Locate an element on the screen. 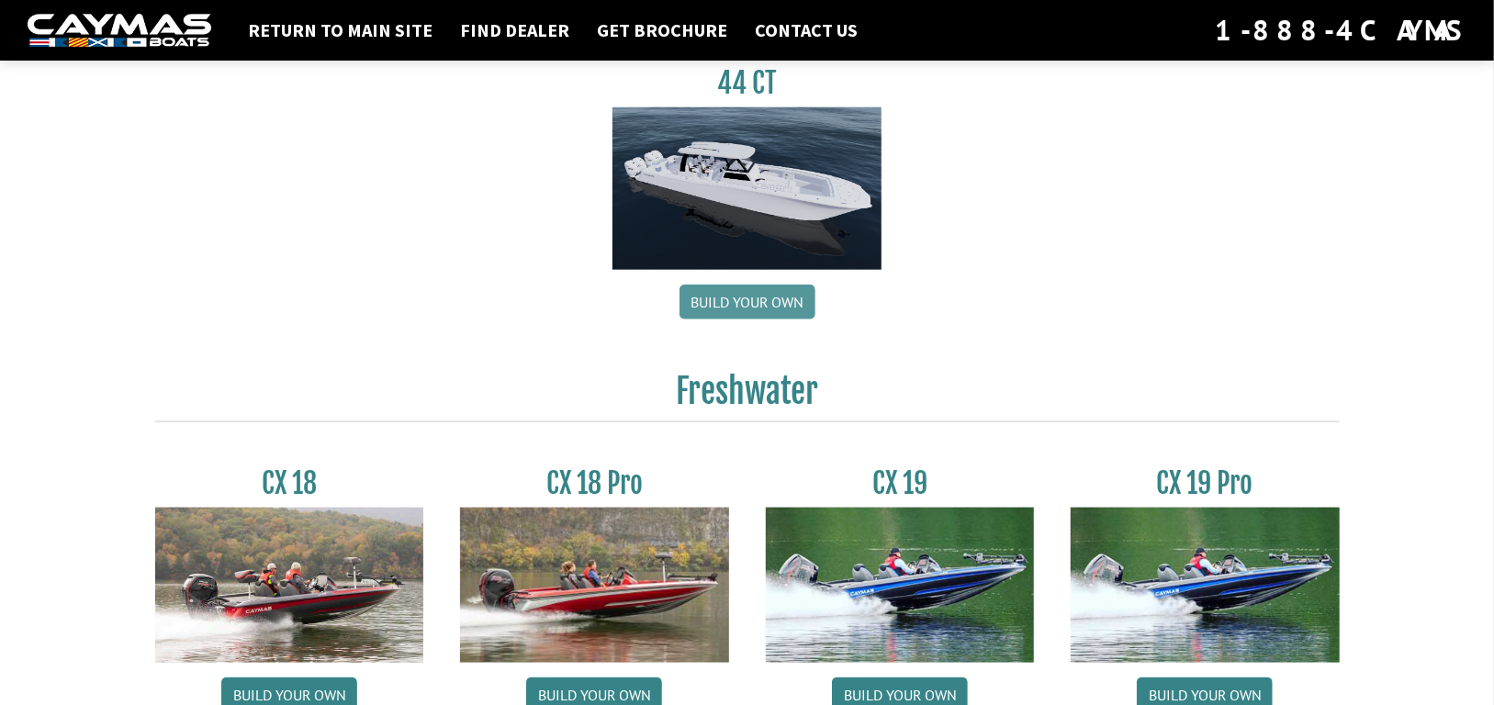 The height and width of the screenshot is (705, 1494). img: 44ct_background.png is located at coordinates (746, 189).